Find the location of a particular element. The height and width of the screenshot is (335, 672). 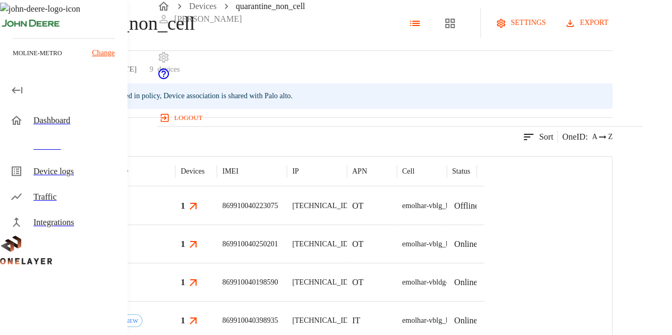

p: Status is located at coordinates (461, 172).